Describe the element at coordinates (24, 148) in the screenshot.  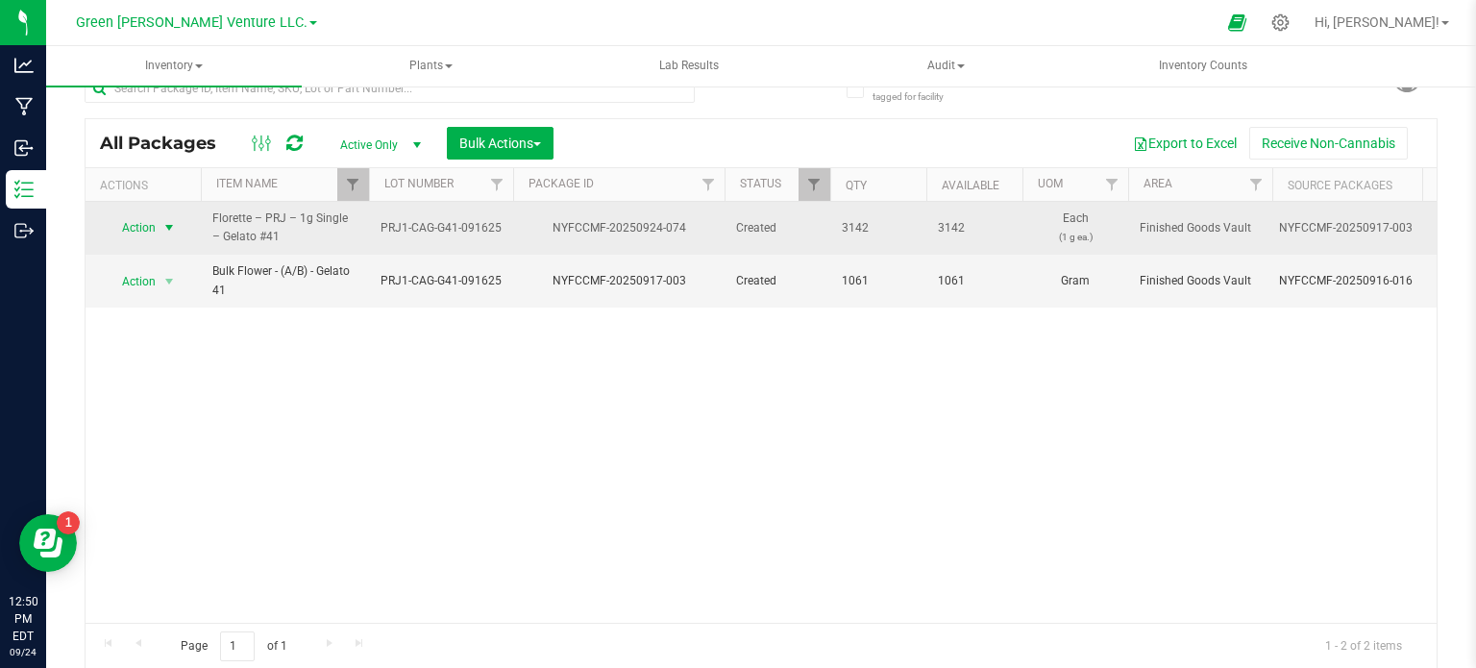
I see `inline-svg: Inbound` at that location.